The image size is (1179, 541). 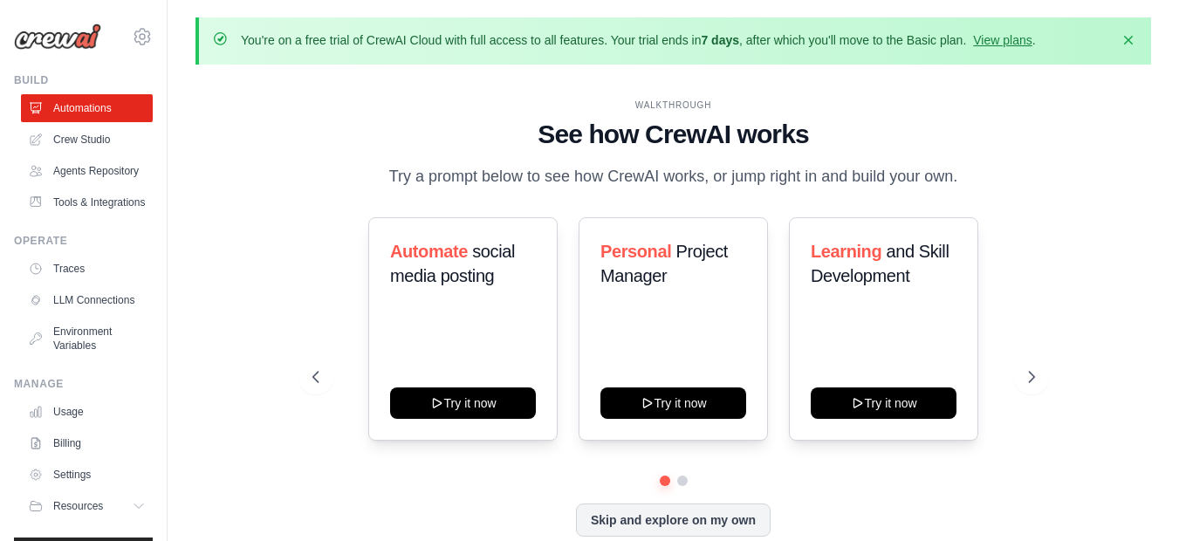 I want to click on div: Manage, so click(x=83, y=384).